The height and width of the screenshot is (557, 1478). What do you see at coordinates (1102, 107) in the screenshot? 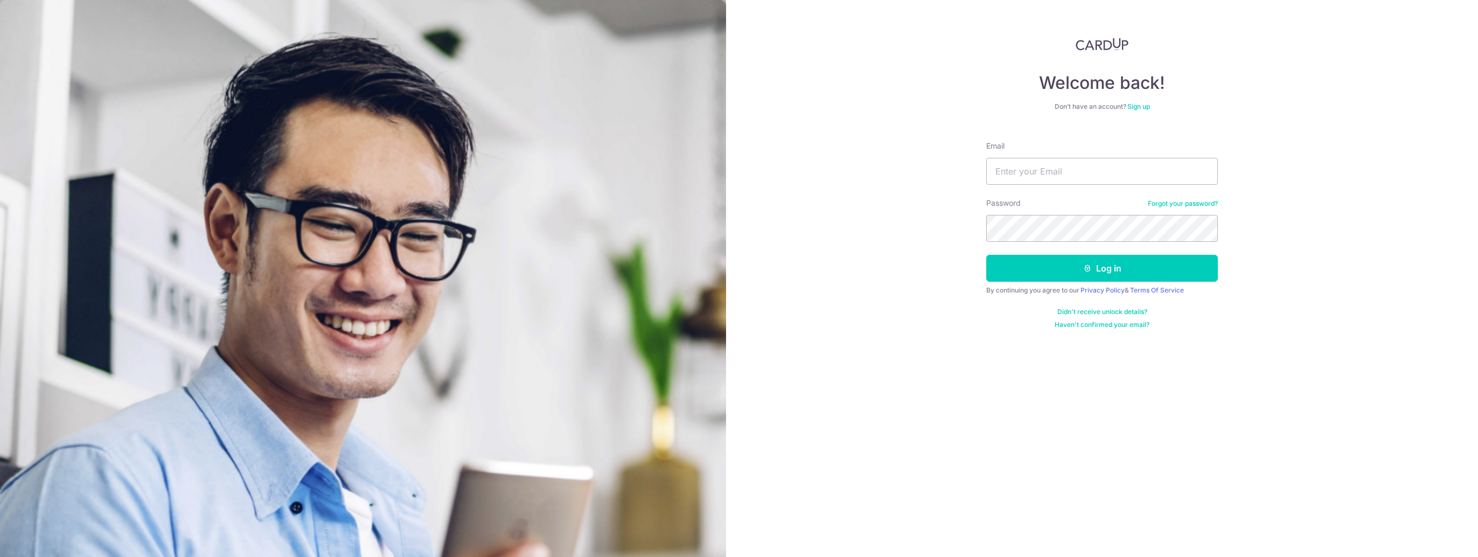
I see `div: Don’t have an account?` at bounding box center [1102, 107].